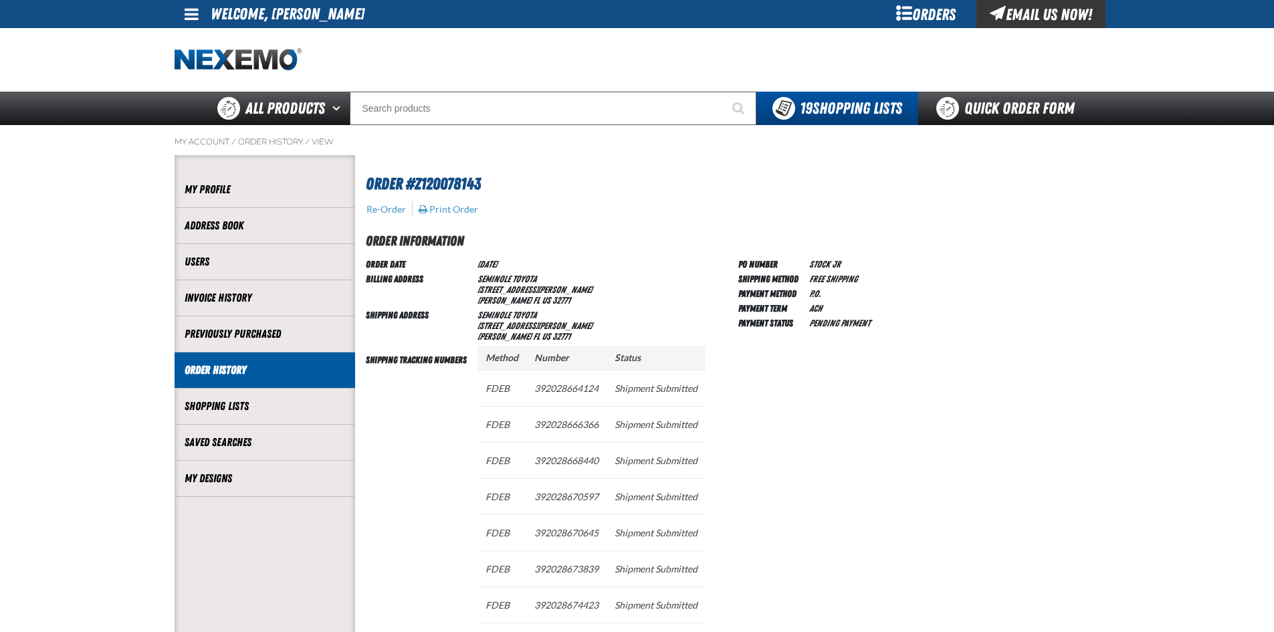 This screenshot has height=632, width=1274. I want to click on span: STOCK JR, so click(825, 264).